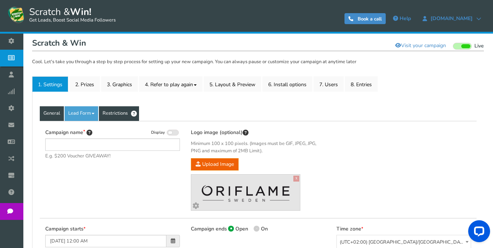 The width and height of the screenshot is (493, 248). Describe the element at coordinates (232, 84) in the screenshot. I see `a: 5. Layout & Preview` at that location.